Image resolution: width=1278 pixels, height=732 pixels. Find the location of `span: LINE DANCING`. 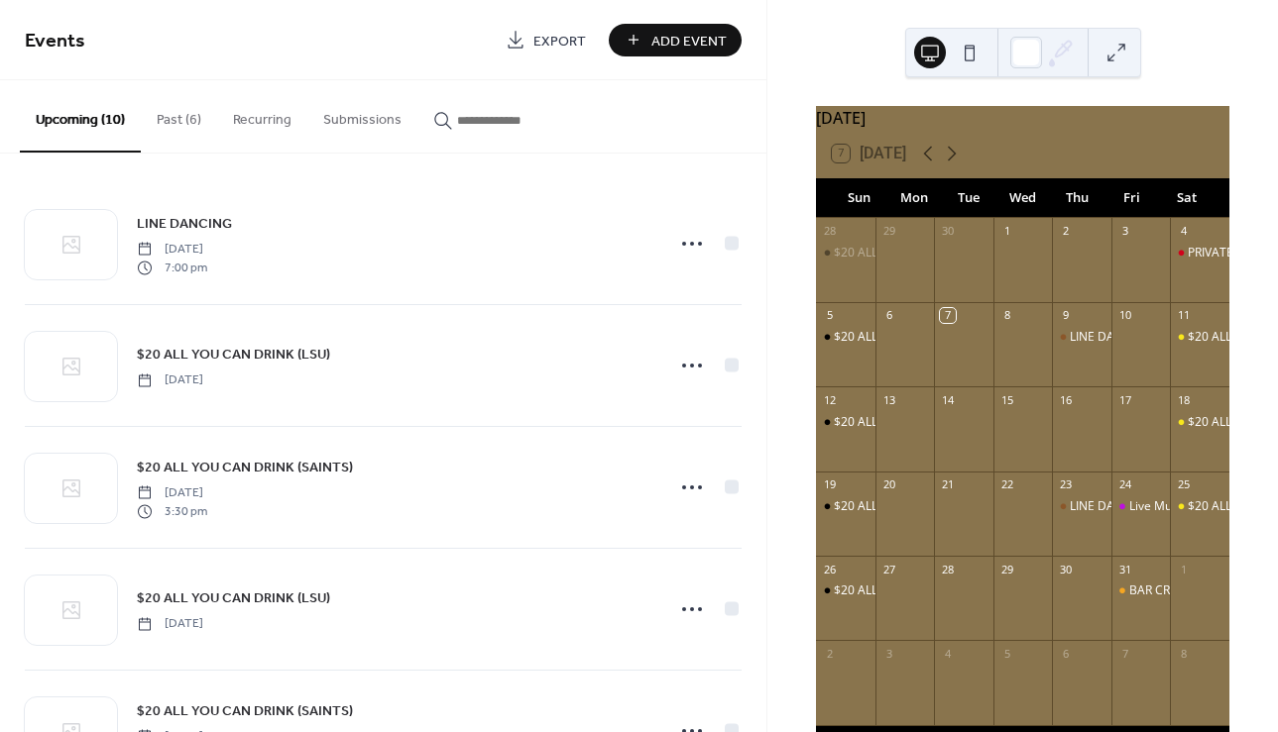

span: LINE DANCING is located at coordinates (184, 224).